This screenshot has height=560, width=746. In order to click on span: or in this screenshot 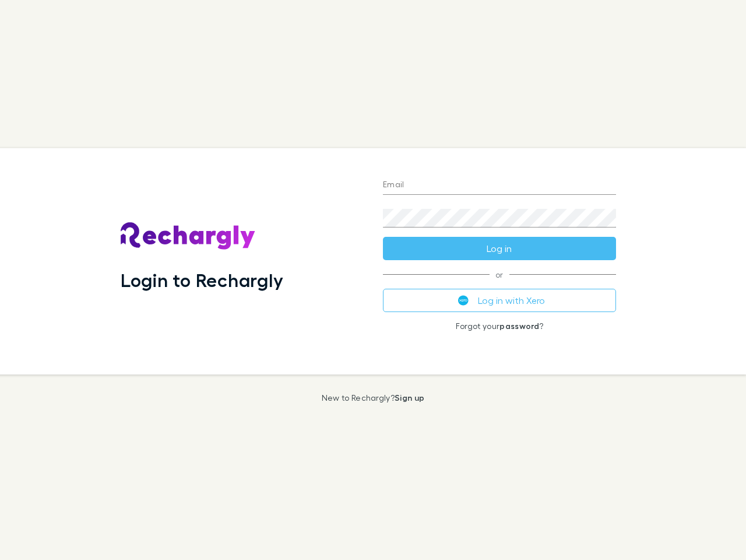, I will do `click(500, 274)`.